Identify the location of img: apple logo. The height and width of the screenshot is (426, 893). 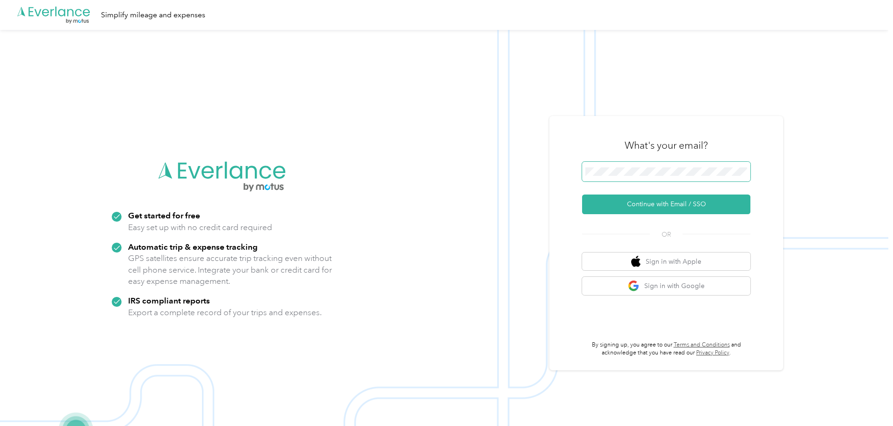
(636, 261).